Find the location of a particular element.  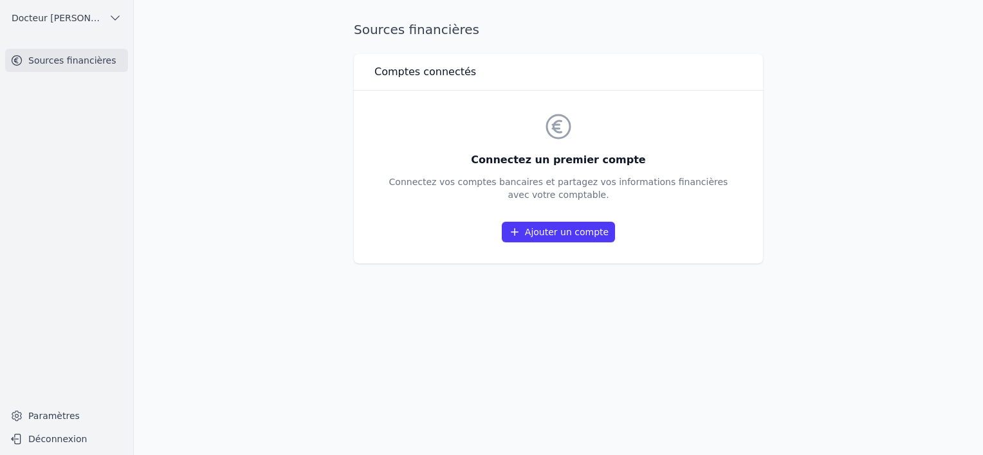

h3: Comptes connectés is located at coordinates (425, 72).